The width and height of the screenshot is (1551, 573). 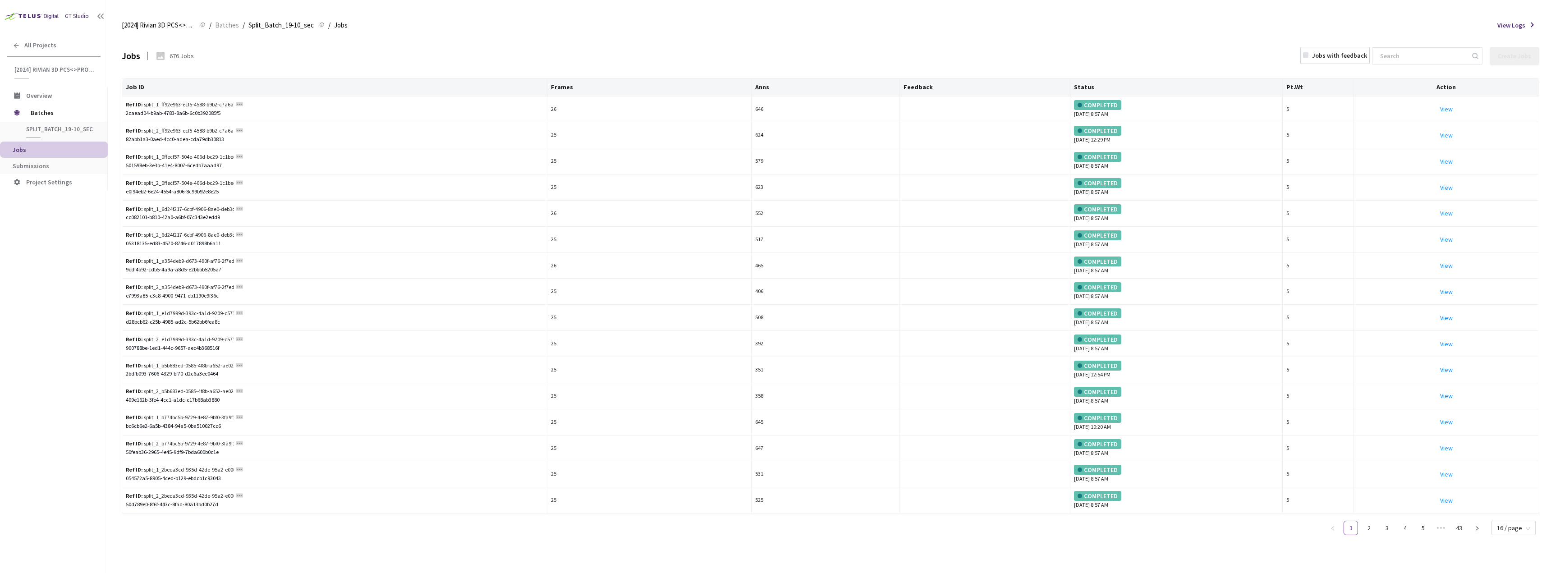 I want to click on div: split_2_2beca3cd-935d-42de-95a2-e00049bd63d7, so click(x=180, y=496).